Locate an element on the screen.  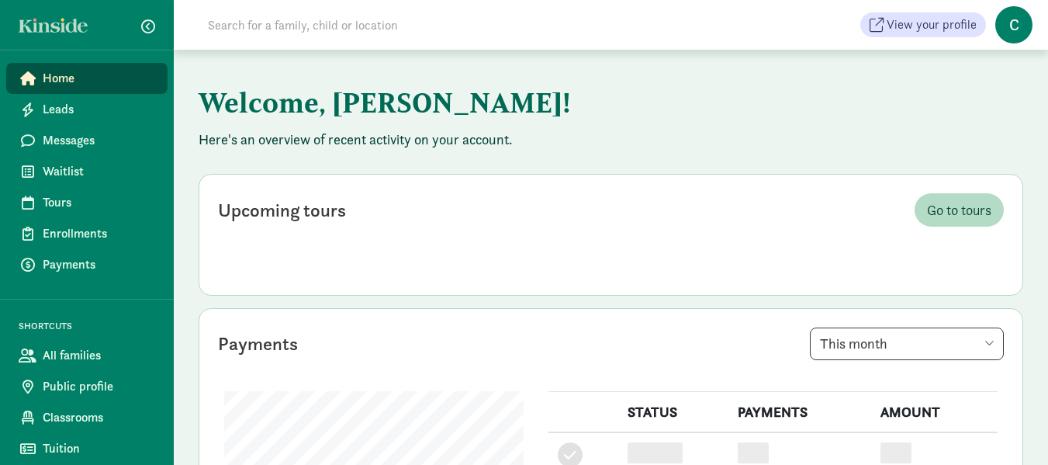
span: Tours is located at coordinates (99, 202).